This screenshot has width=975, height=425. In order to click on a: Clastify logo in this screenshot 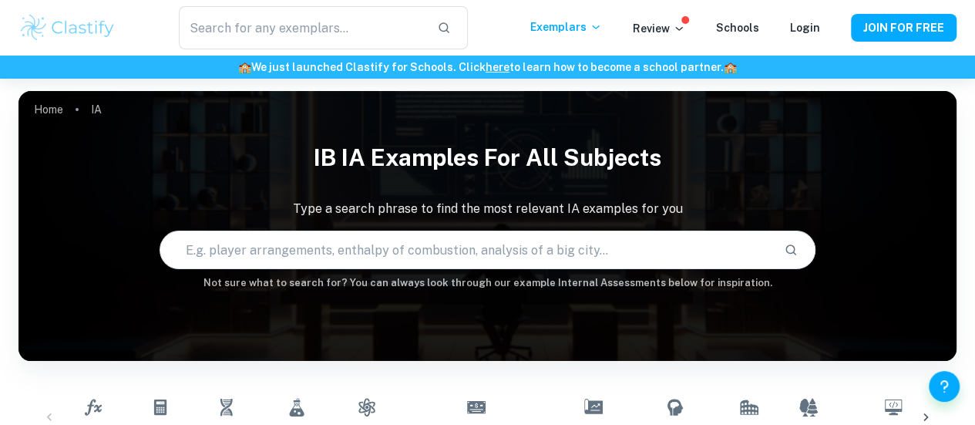, I will do `click(67, 28)`.